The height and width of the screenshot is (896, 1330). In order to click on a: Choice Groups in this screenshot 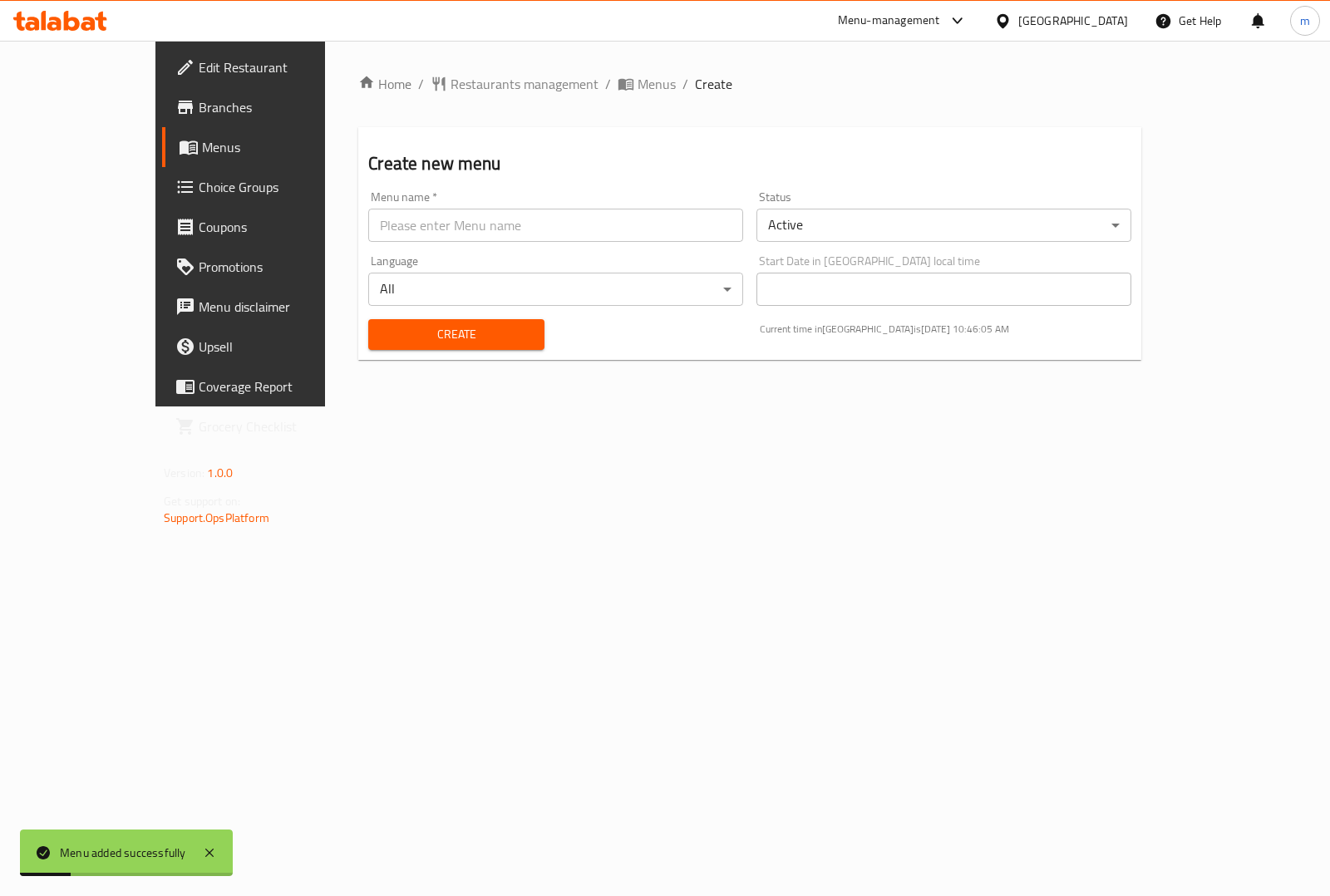, I will do `click(269, 187)`.